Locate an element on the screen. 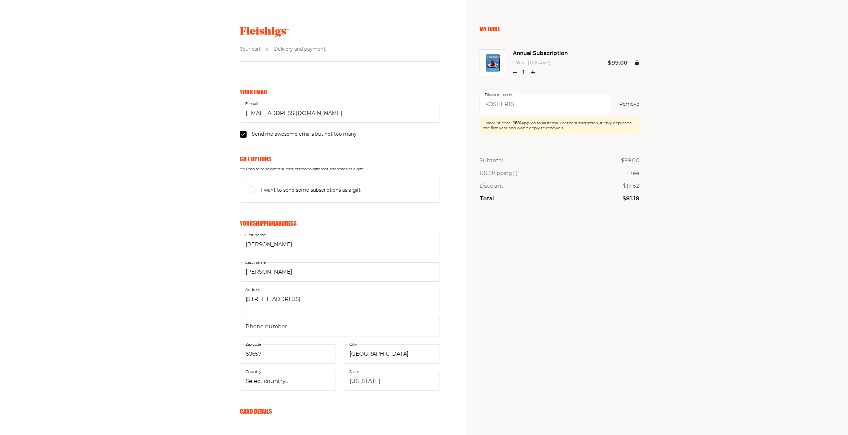 This screenshot has width=848, height=435. p: 1 is located at coordinates (523, 72).